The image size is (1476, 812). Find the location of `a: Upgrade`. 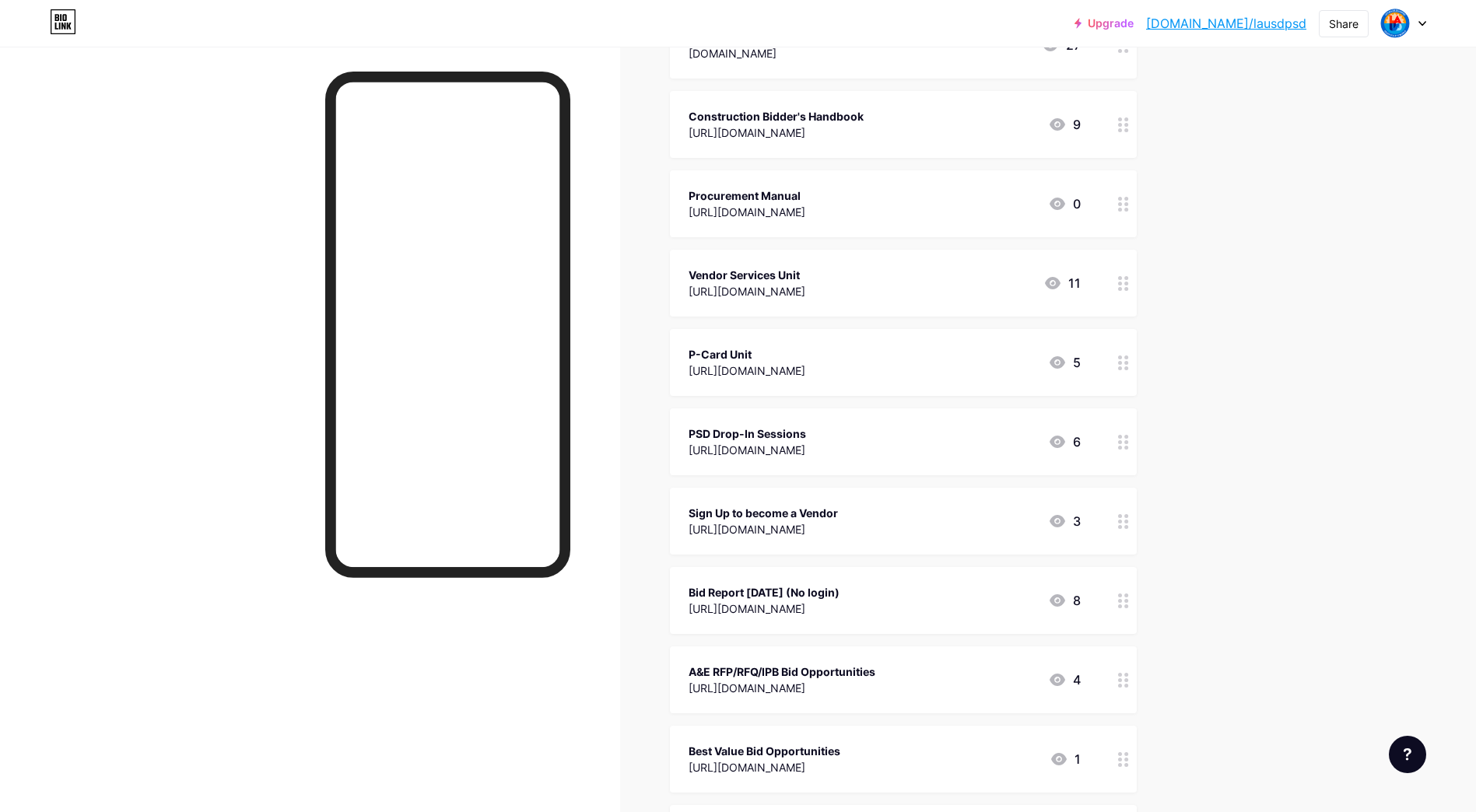

a: Upgrade is located at coordinates (1104, 24).